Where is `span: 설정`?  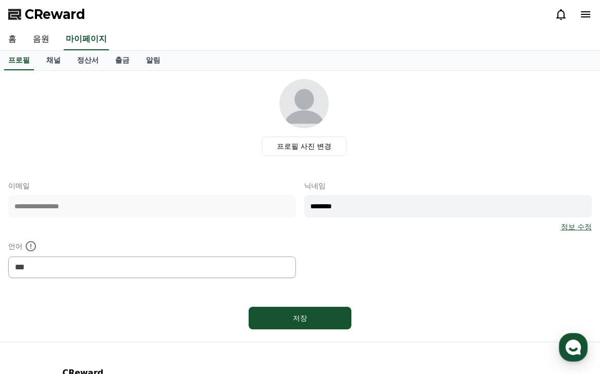 span: 설정 is located at coordinates (165, 308).